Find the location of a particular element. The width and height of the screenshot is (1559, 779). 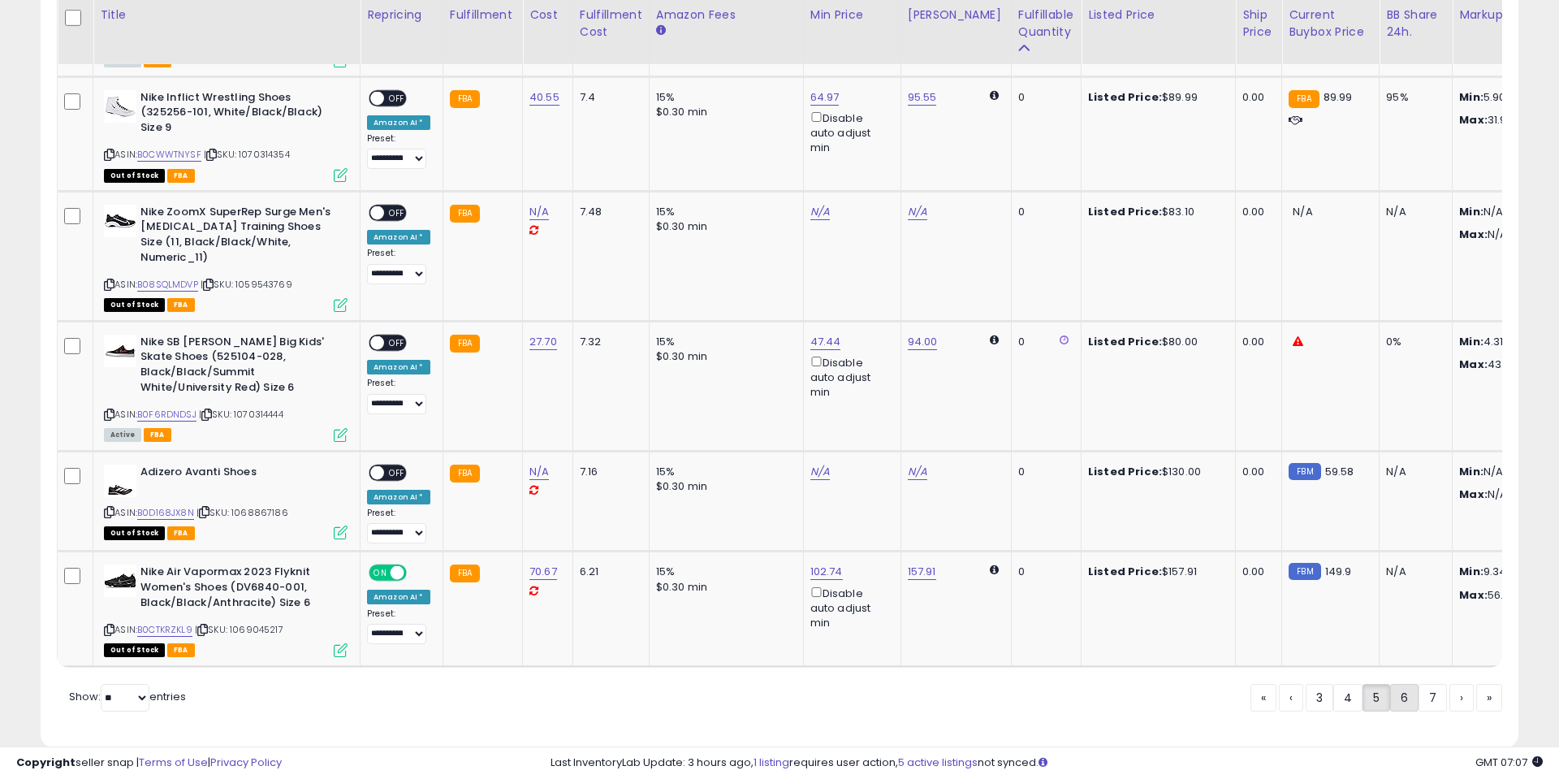

a: 64.97 is located at coordinates (825, 97).